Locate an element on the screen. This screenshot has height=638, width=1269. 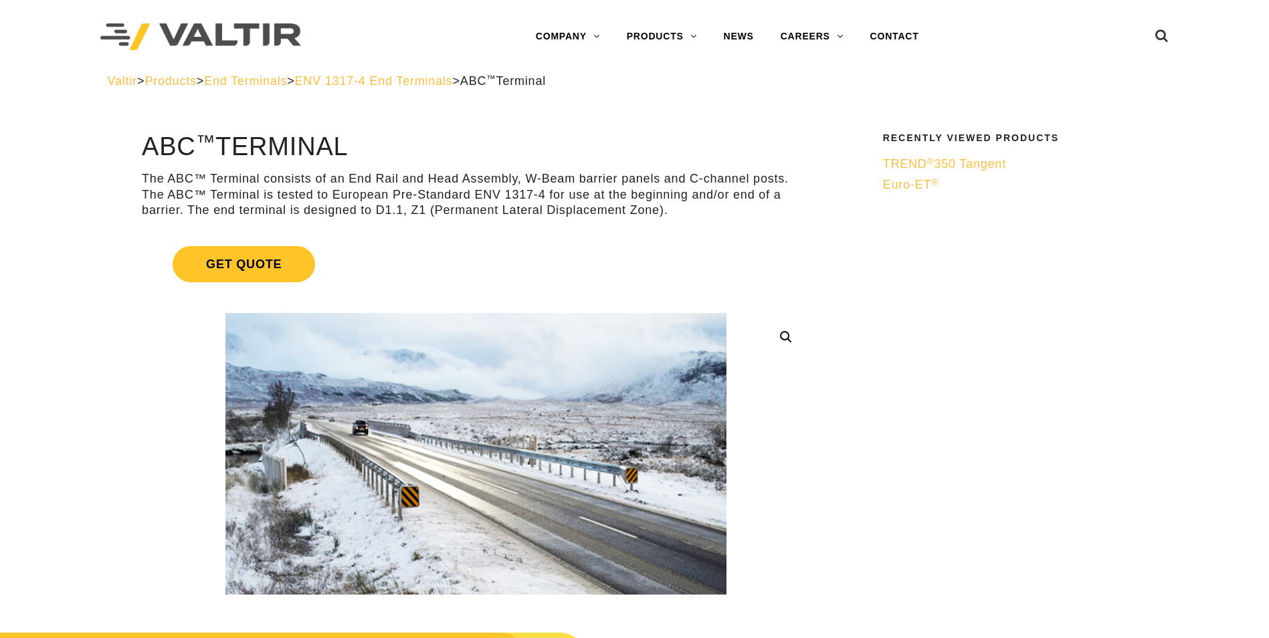
img: Valtir is located at coordinates (201, 37).